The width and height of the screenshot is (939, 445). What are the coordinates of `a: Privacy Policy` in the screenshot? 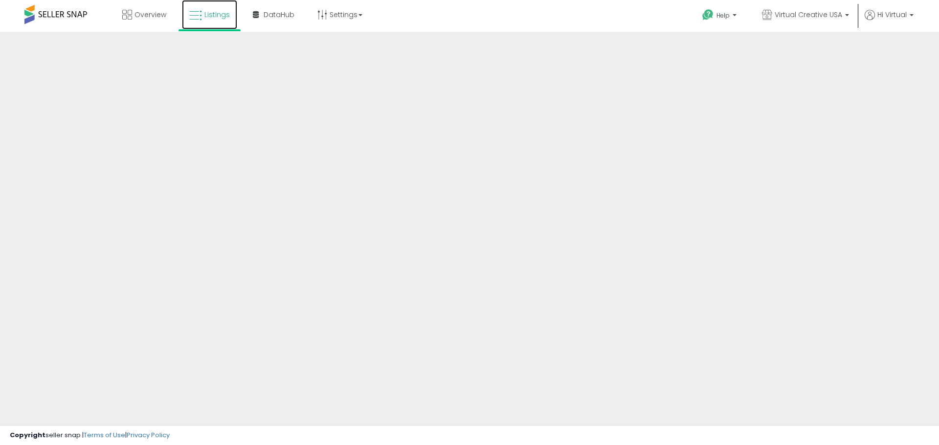 It's located at (148, 435).